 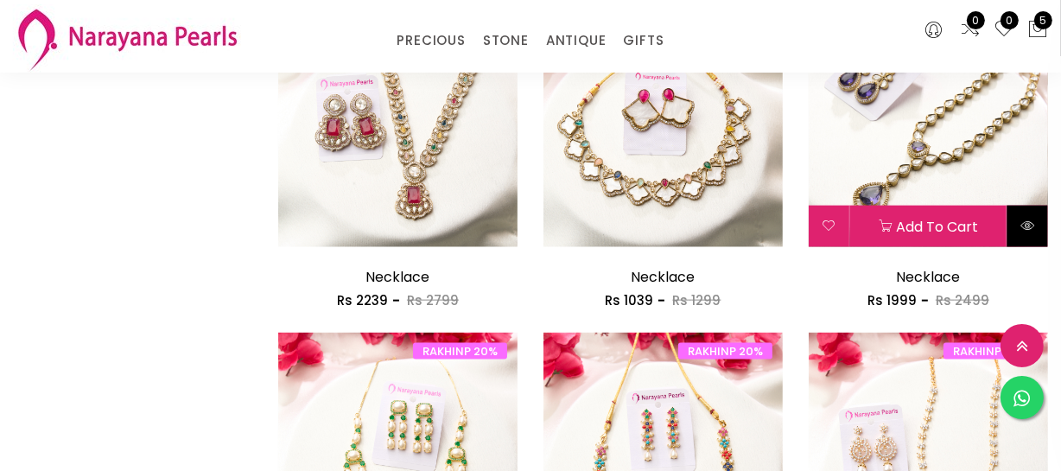 I want to click on span: Rs 1039, so click(x=629, y=300).